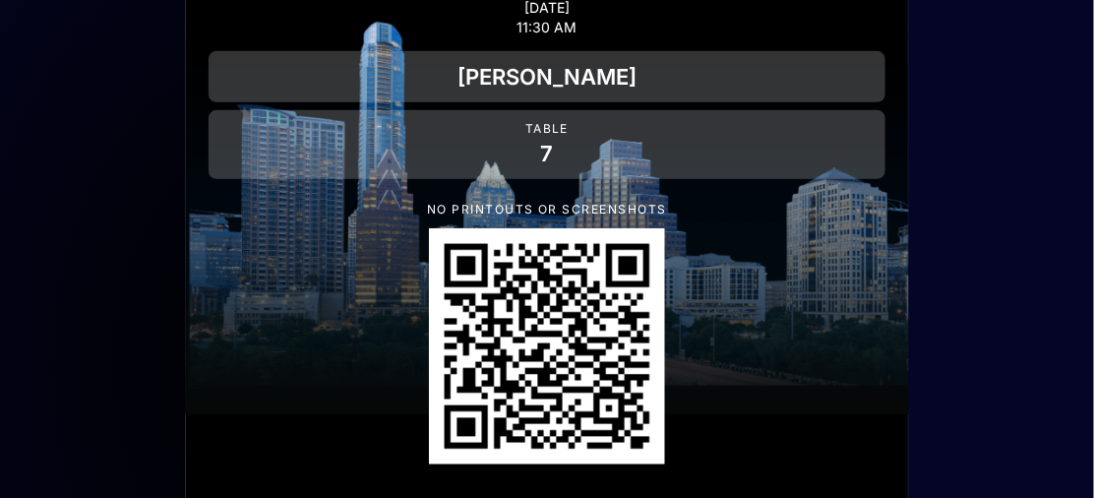  What do you see at coordinates (547, 129) in the screenshot?
I see `p: Table` at bounding box center [547, 129].